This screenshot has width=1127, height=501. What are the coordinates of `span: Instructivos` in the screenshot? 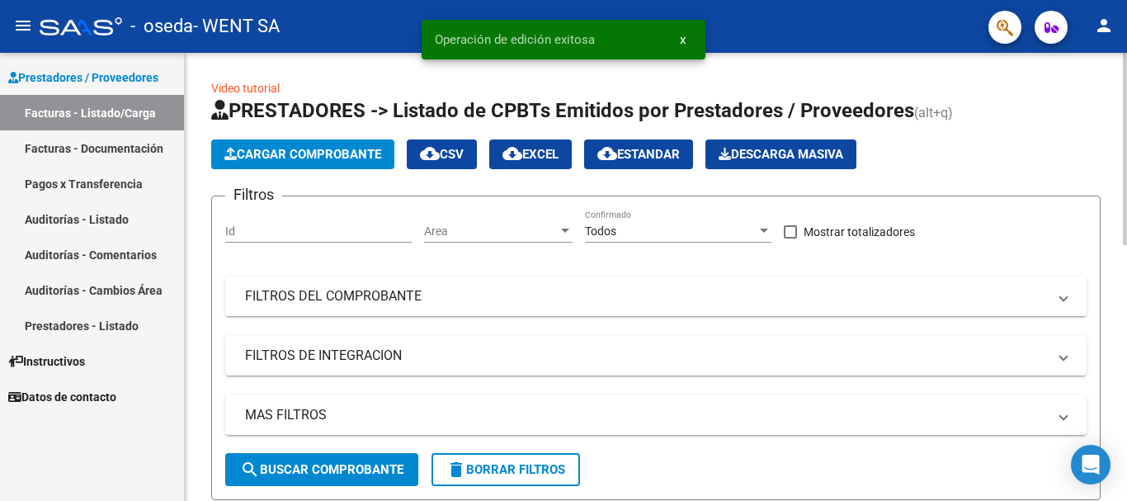 It's located at (46, 361).